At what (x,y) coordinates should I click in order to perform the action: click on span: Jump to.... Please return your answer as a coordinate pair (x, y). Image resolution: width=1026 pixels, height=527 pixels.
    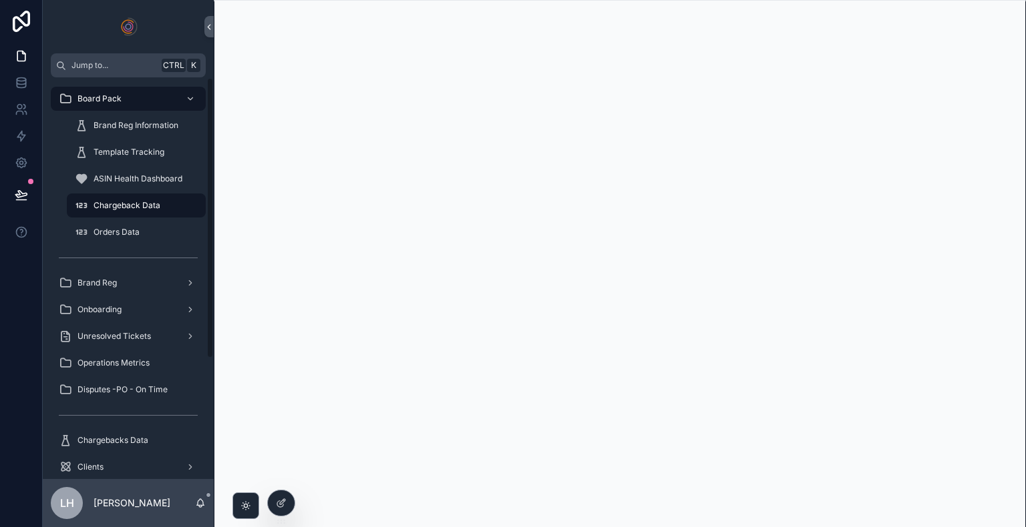
    Looking at the image, I should click on (113, 65).